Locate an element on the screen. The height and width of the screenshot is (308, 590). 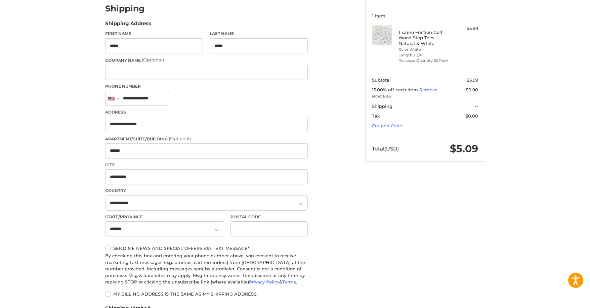
label: First Name is located at coordinates (154, 34).